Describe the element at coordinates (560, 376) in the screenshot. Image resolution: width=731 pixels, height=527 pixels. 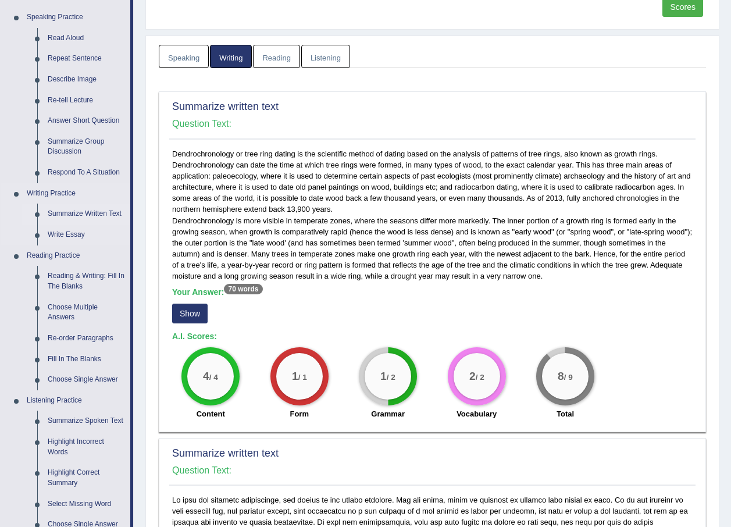
I see `big: 8` at that location.